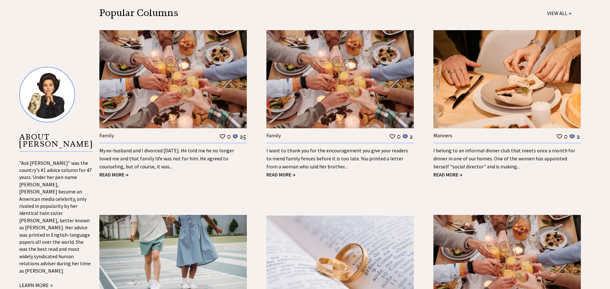  What do you see at coordinates (443, 135) in the screenshot?
I see `a: Manners` at bounding box center [443, 135].